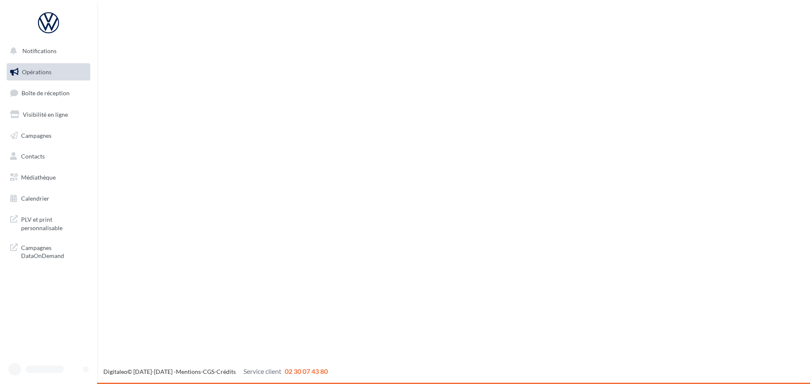  What do you see at coordinates (49, 115) in the screenshot?
I see `a: Visibilité en ligne` at bounding box center [49, 115].